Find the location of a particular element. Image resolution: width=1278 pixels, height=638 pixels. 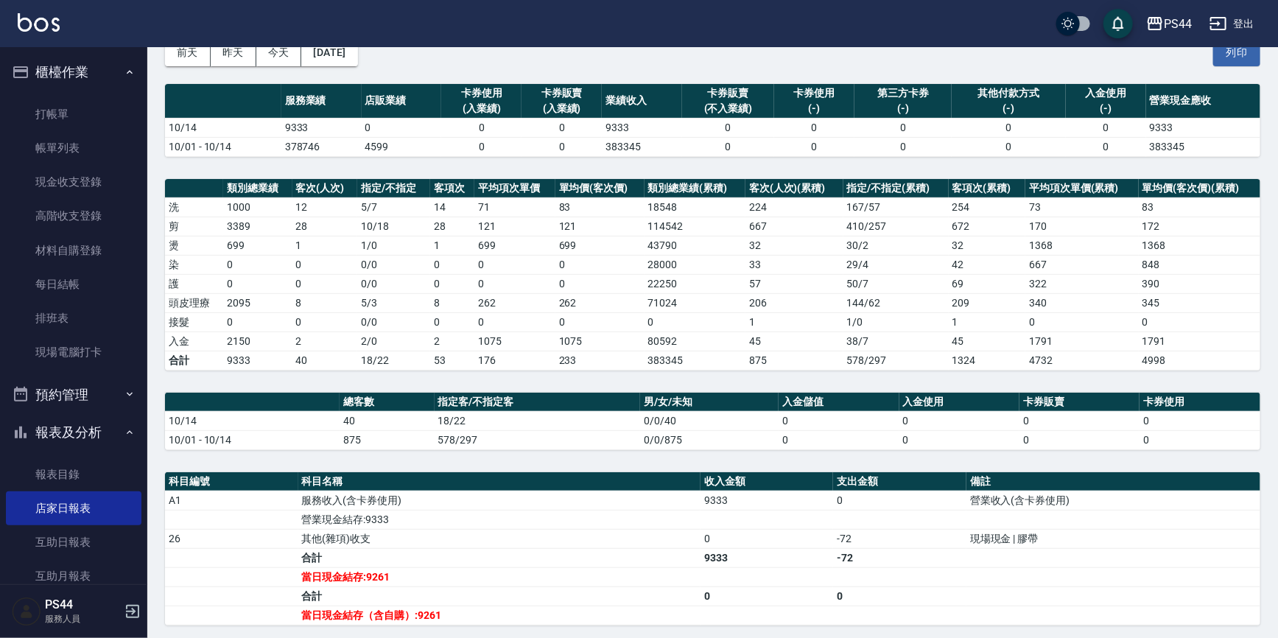

a: 店家日報表 is located at coordinates (74, 508).